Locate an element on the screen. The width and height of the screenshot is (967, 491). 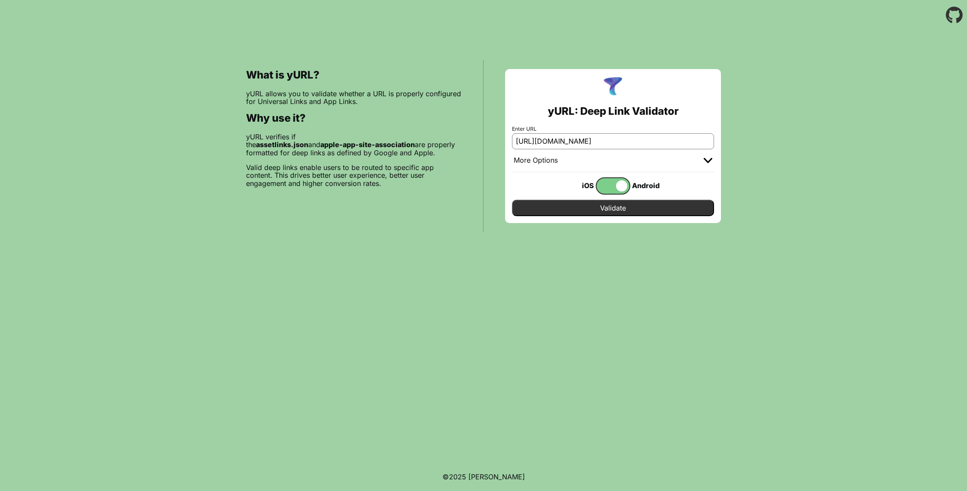
input: Validate is located at coordinates (613, 208).